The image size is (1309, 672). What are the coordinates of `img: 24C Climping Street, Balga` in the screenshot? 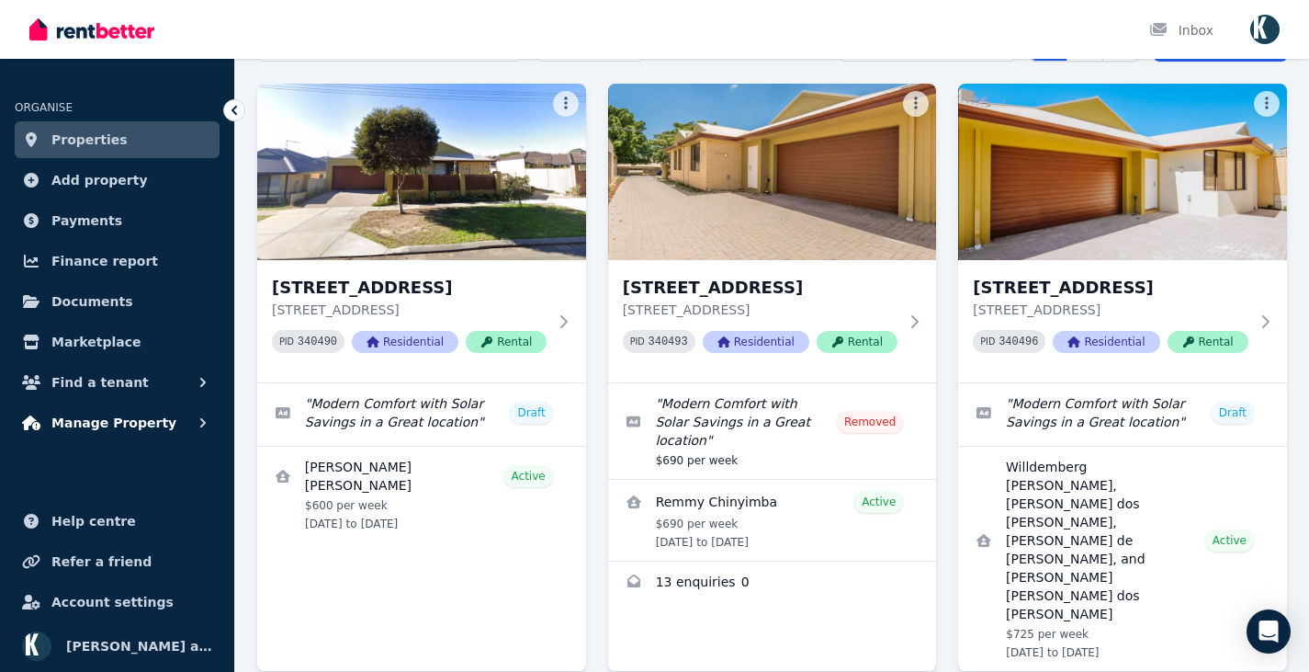 It's located at (1123, 172).